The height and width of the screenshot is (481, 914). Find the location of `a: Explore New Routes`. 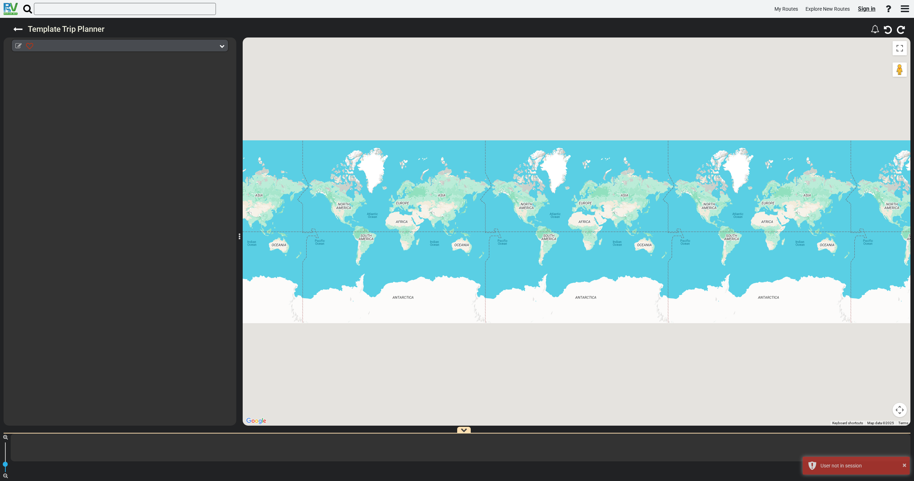

a: Explore New Routes is located at coordinates (828, 9).